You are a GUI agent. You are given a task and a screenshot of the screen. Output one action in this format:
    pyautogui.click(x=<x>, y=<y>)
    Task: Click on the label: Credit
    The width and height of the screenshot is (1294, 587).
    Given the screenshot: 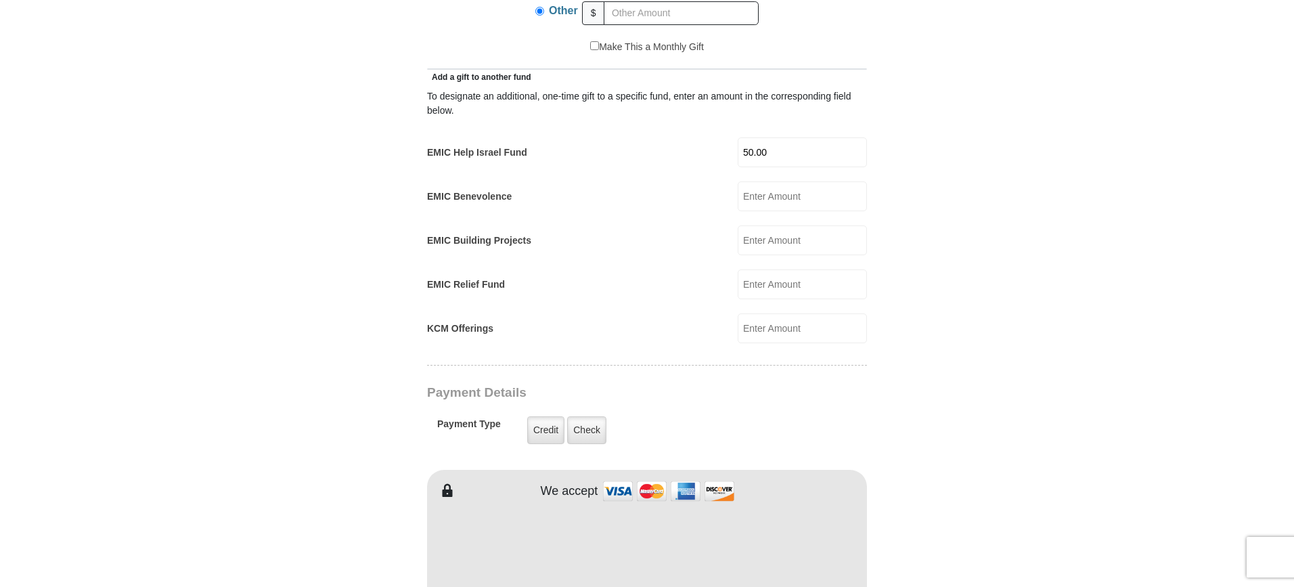 What is the action you would take?
    pyautogui.click(x=546, y=430)
    